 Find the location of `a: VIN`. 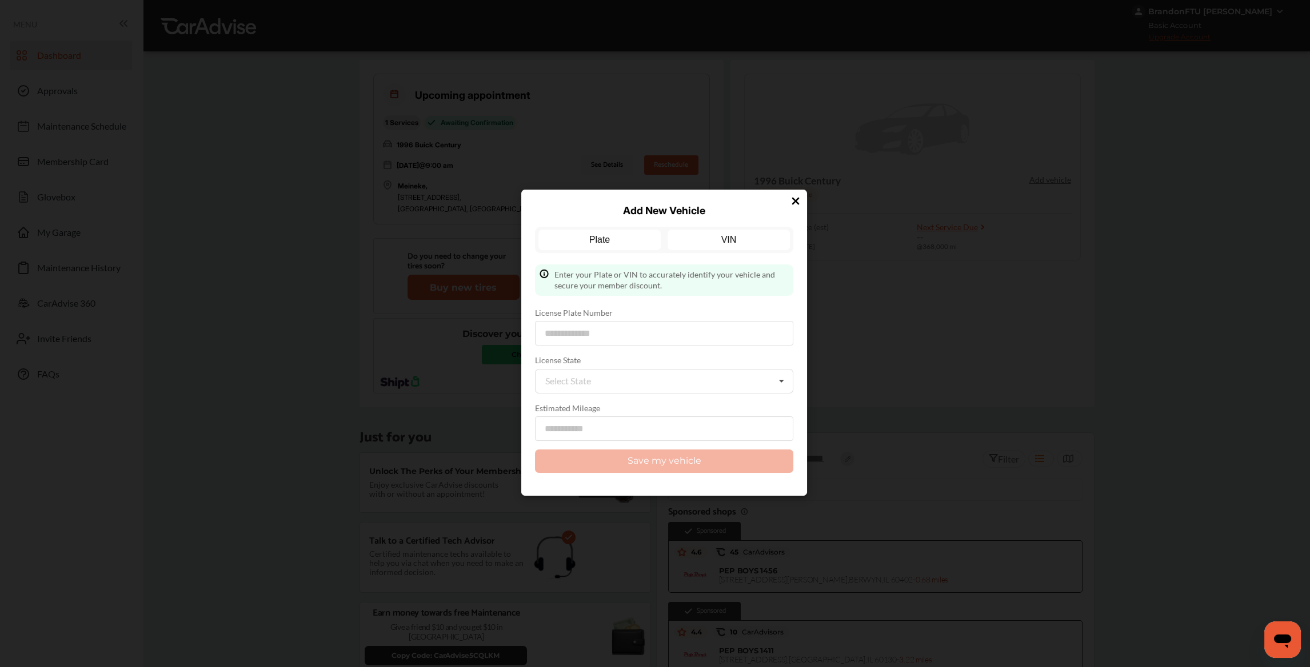

a: VIN is located at coordinates (728, 240).